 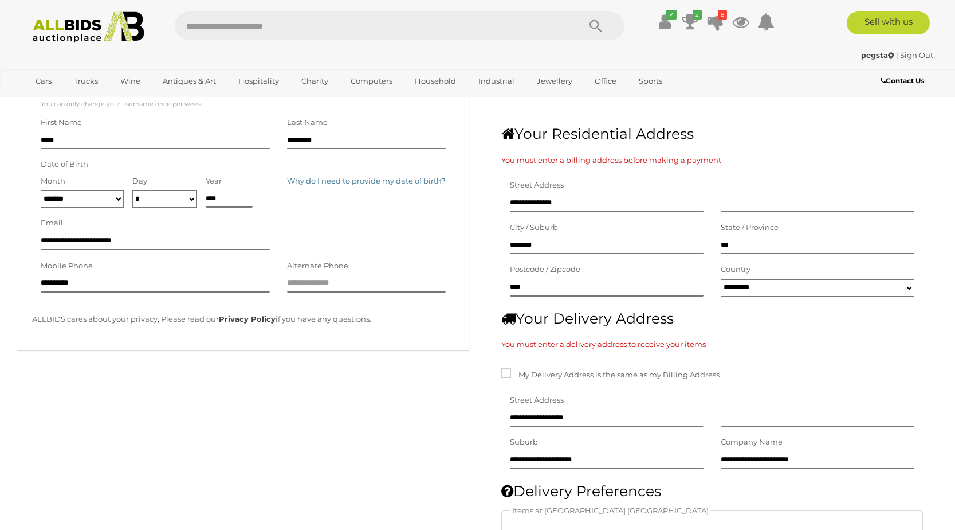 What do you see at coordinates (691, 22) in the screenshot?
I see `a: 2` at bounding box center [691, 22].